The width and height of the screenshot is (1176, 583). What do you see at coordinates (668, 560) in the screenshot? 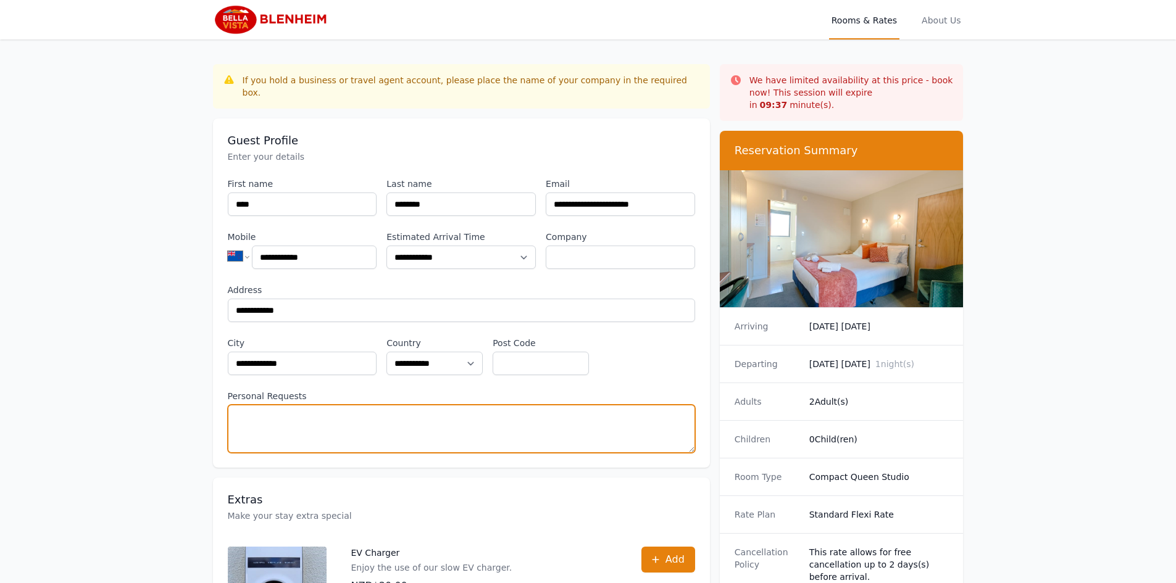
I see `button: Add` at bounding box center [668, 560].